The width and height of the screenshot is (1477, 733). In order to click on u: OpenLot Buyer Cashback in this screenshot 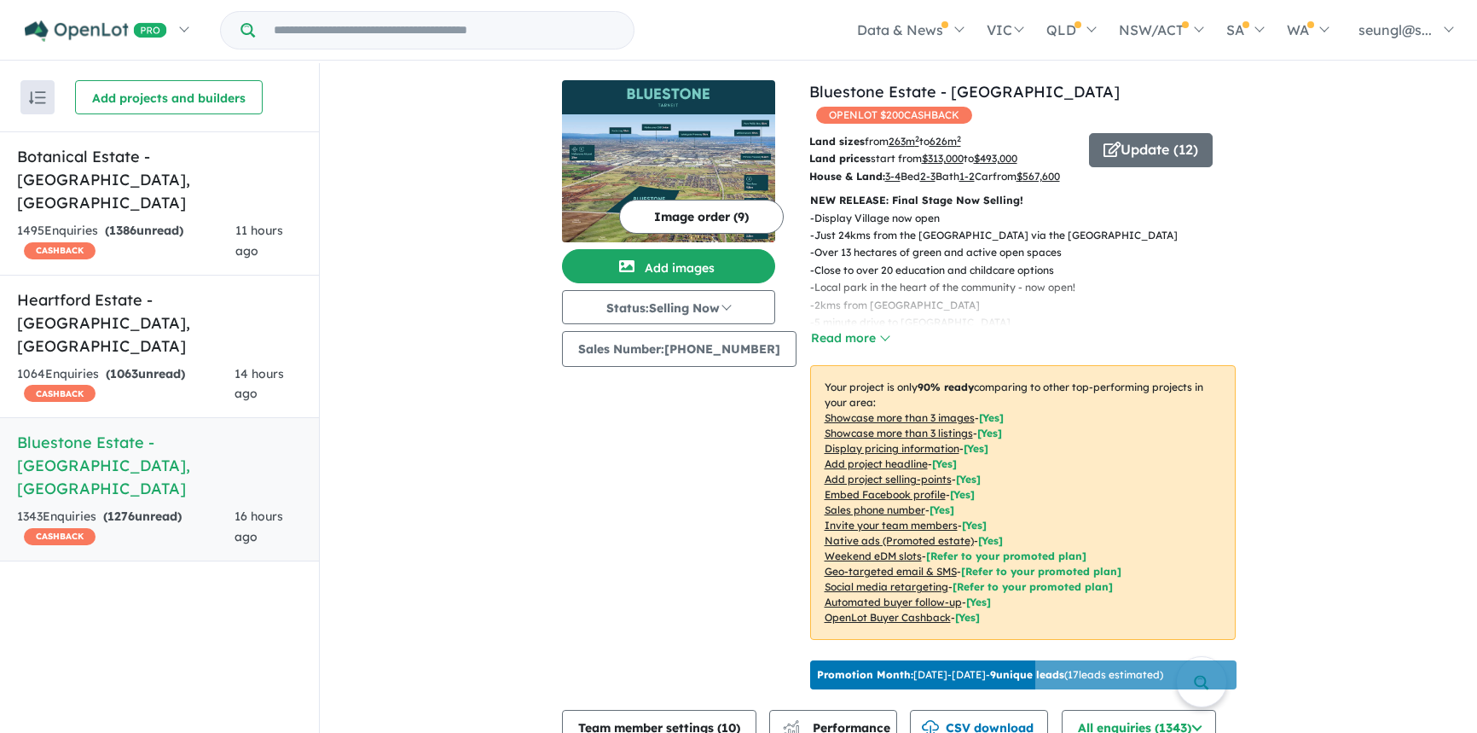, I will do `click(888, 617)`.